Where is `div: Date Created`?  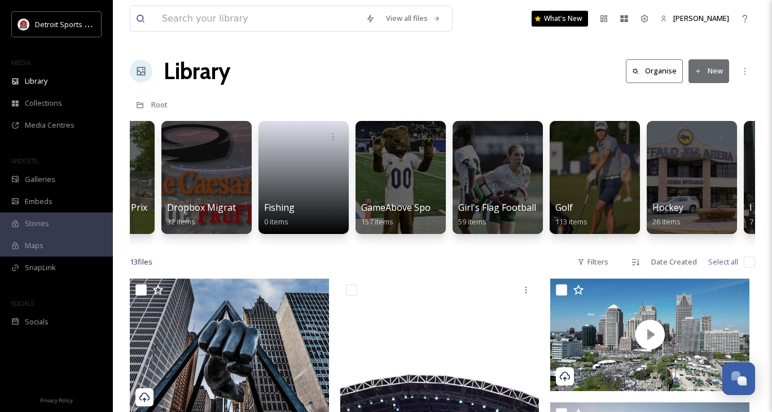
div: Date Created is located at coordinates (674, 261).